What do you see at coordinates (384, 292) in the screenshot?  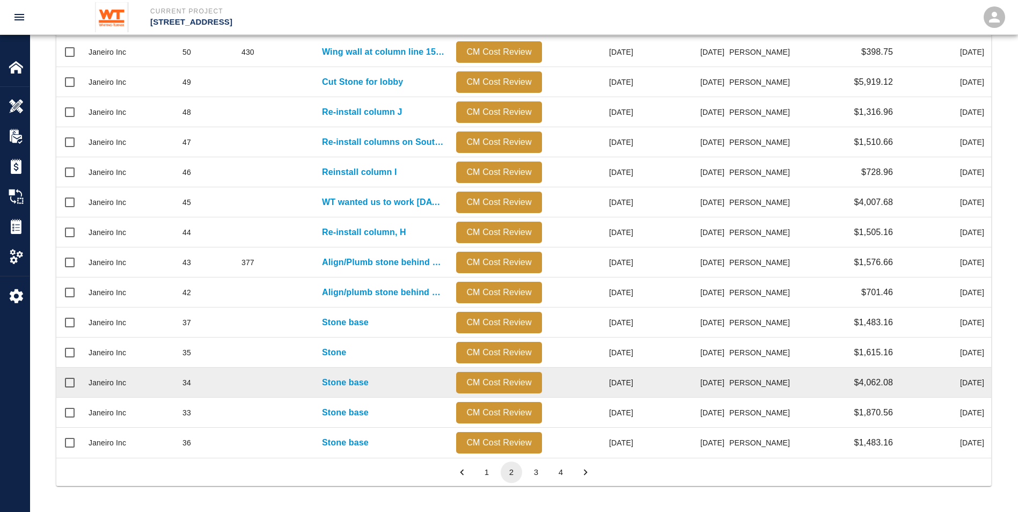 I see `p: Align/plumb stone behind new steel column` at bounding box center [384, 292].